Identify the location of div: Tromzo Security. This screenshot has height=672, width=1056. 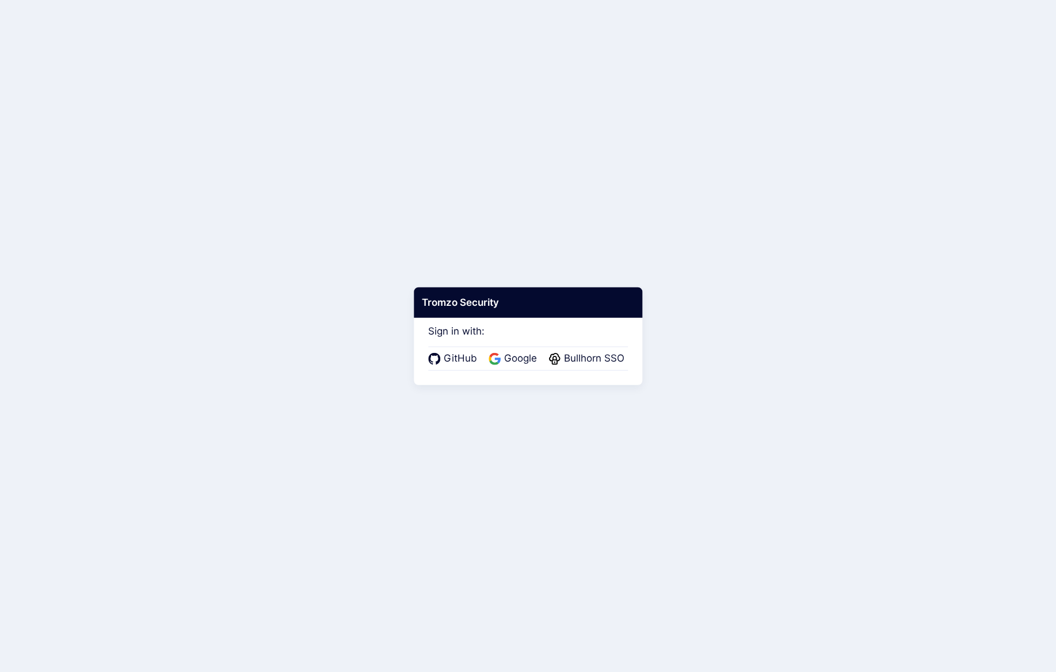
(527, 303).